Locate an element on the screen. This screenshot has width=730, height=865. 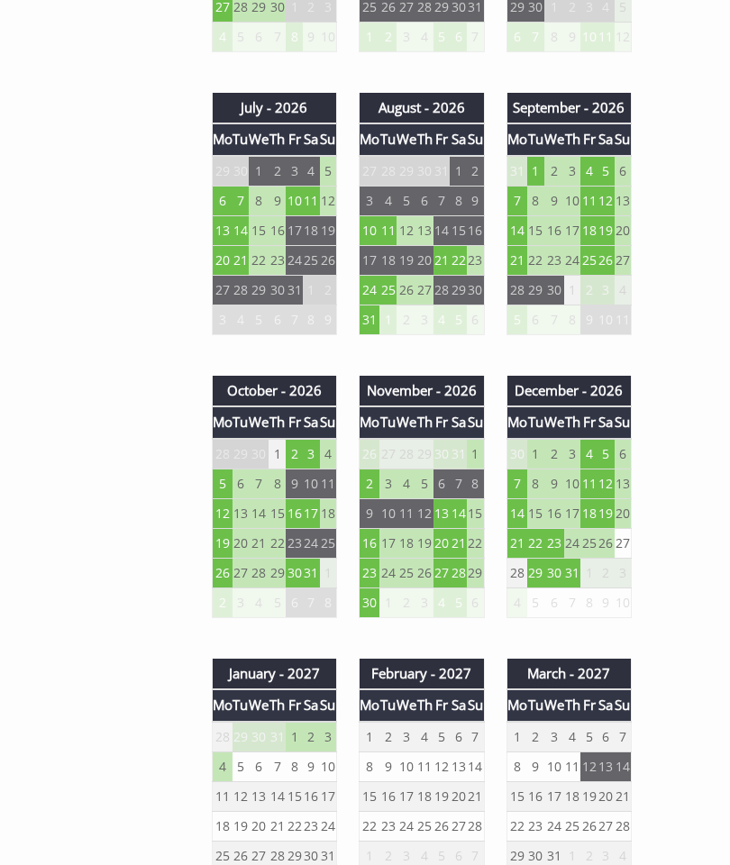
td: 11 is located at coordinates (606, 37).